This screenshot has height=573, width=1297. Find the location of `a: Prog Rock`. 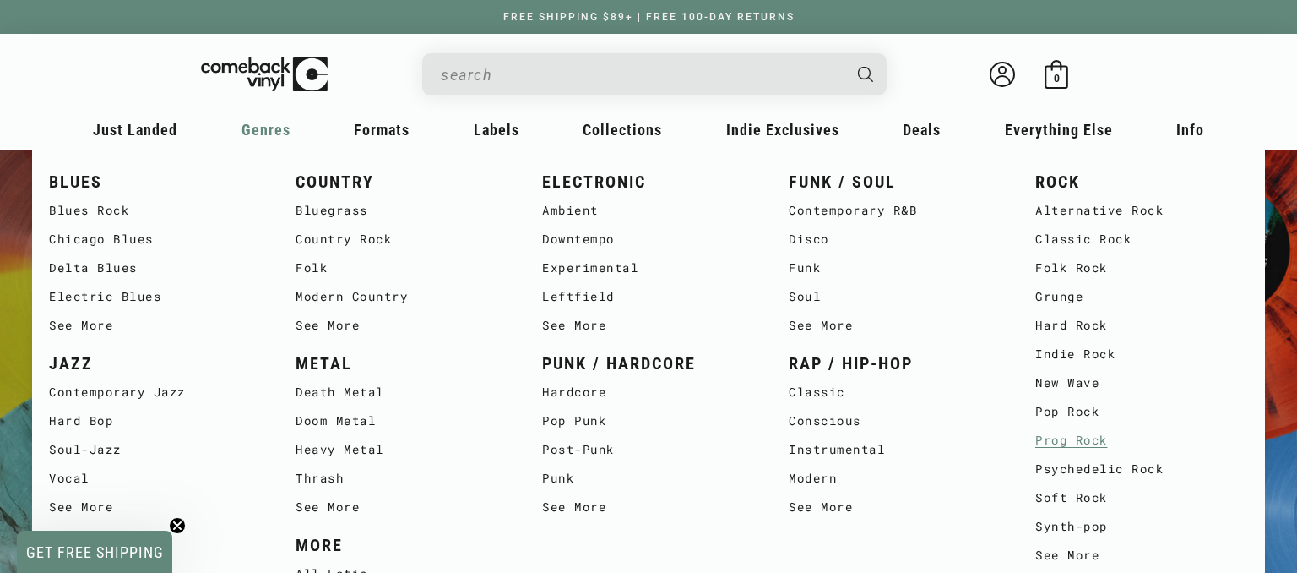

a: Prog Rock is located at coordinates (1142, 440).